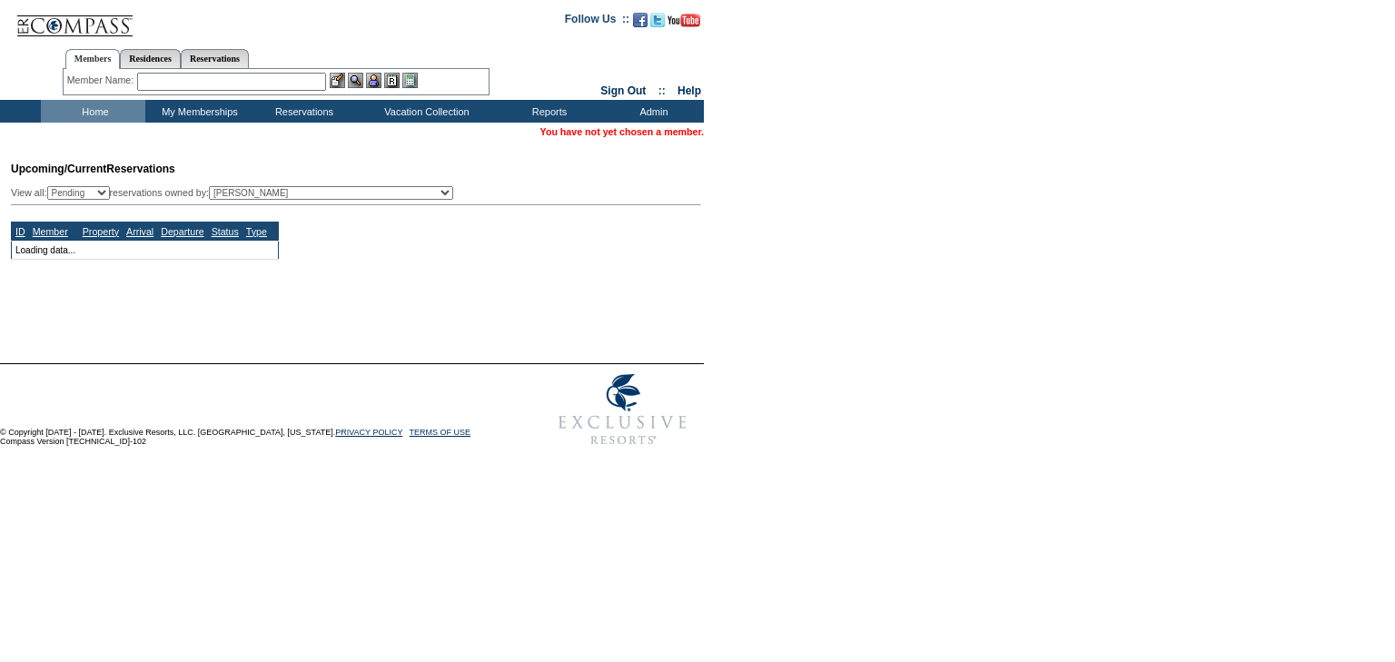 This screenshot has height=662, width=1395. Describe the element at coordinates (424, 111) in the screenshot. I see `td: Vacation Collection` at that location.